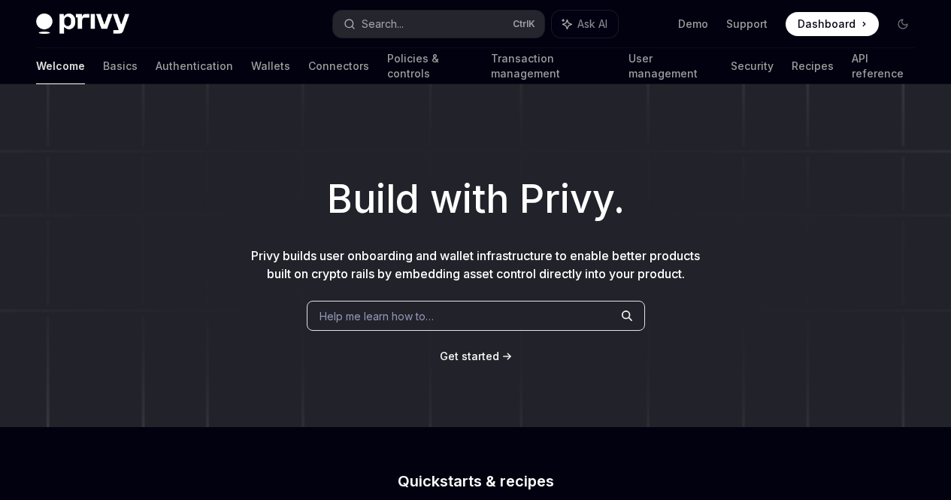 The height and width of the screenshot is (500, 951). I want to click on h2: Quickstarts & recipes, so click(476, 481).